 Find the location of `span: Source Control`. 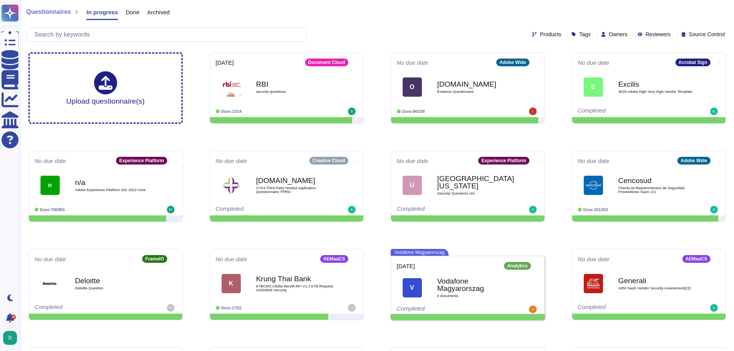

span: Source Control is located at coordinates (706, 34).